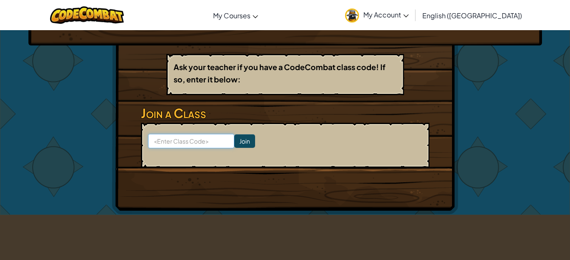 This screenshot has height=260, width=570. Describe the element at coordinates (235, 15) in the screenshot. I see `a: My Courses` at that location.